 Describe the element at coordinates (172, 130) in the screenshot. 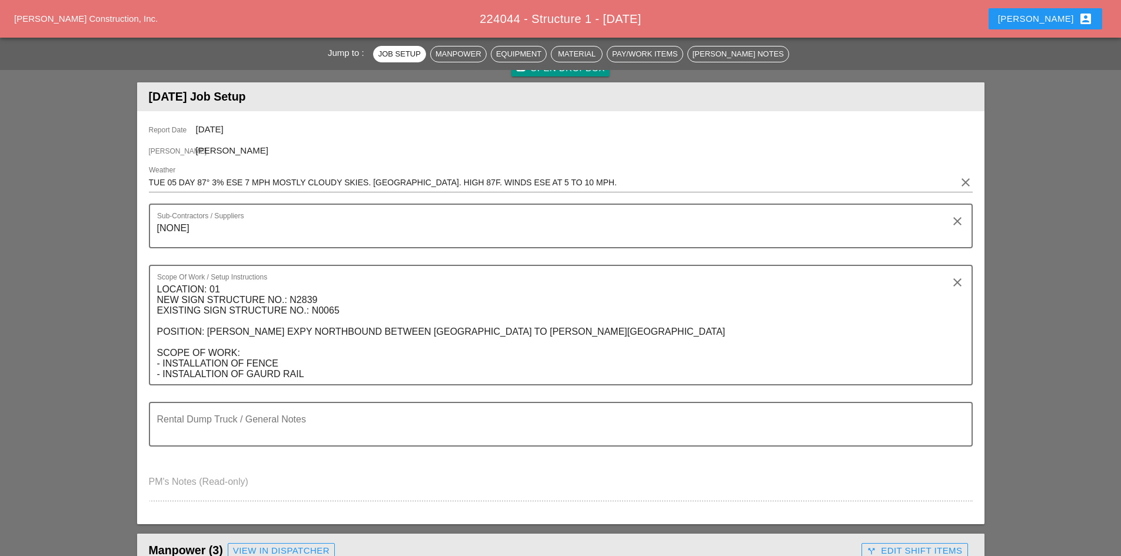

I see `span: Report Date` at that location.